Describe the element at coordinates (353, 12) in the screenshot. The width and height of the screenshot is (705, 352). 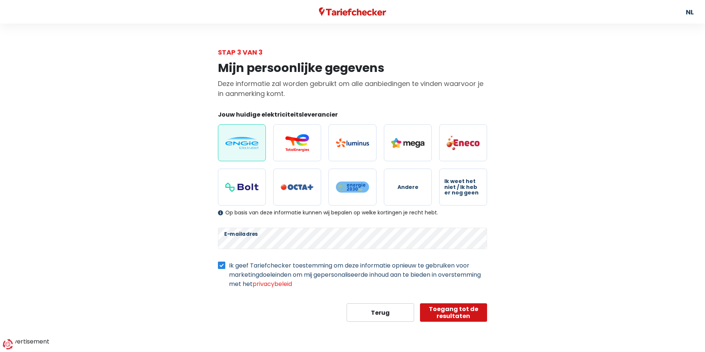
I see `img: Tariefchecker logo` at that location.